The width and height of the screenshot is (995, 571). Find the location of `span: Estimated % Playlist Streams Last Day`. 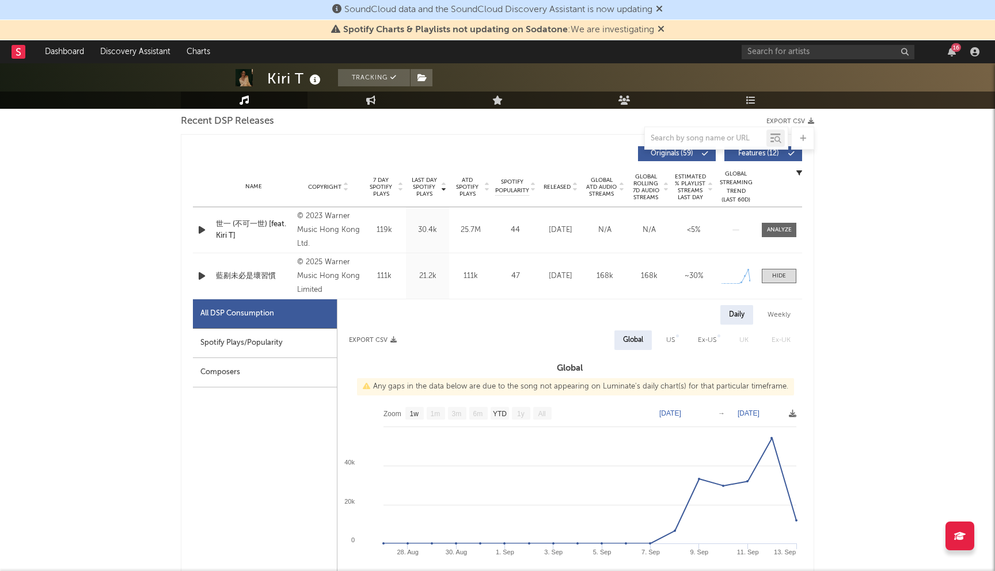

span: Estimated % Playlist Streams Last Day is located at coordinates (690, 187).